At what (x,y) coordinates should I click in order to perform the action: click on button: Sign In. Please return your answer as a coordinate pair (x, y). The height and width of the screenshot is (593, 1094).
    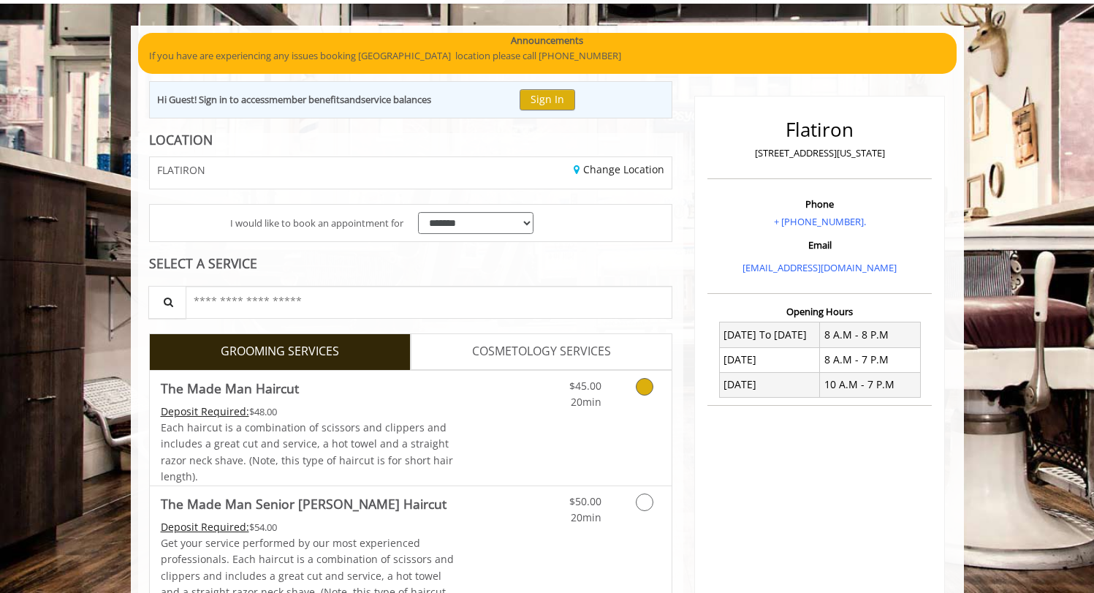
    Looking at the image, I should click on (547, 99).